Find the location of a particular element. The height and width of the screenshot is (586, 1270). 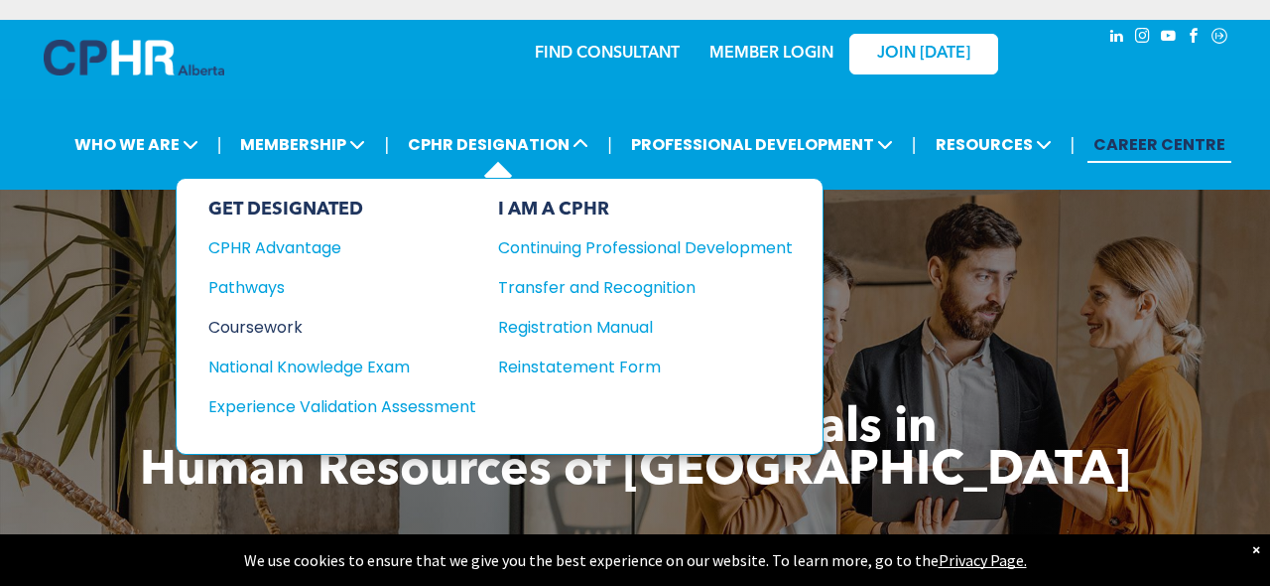

a: Registration Manual is located at coordinates (645, 327).